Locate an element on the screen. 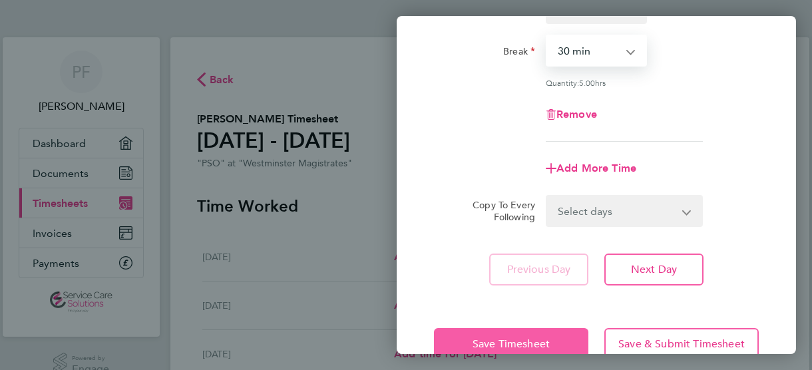  div: Quantity: hrs is located at coordinates (624, 83).